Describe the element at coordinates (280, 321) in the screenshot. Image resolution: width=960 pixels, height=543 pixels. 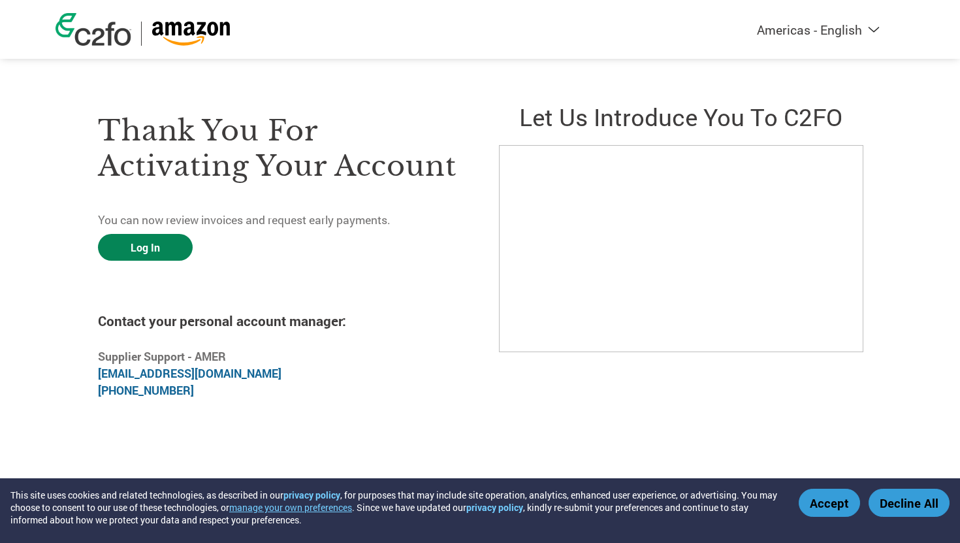
I see `h4: Contact your personal account manager:` at that location.